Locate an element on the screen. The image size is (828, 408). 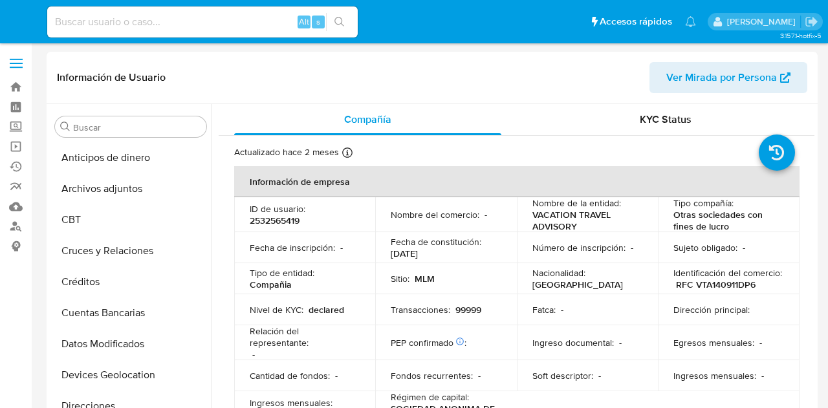
p: Transacciones : is located at coordinates (421, 310).